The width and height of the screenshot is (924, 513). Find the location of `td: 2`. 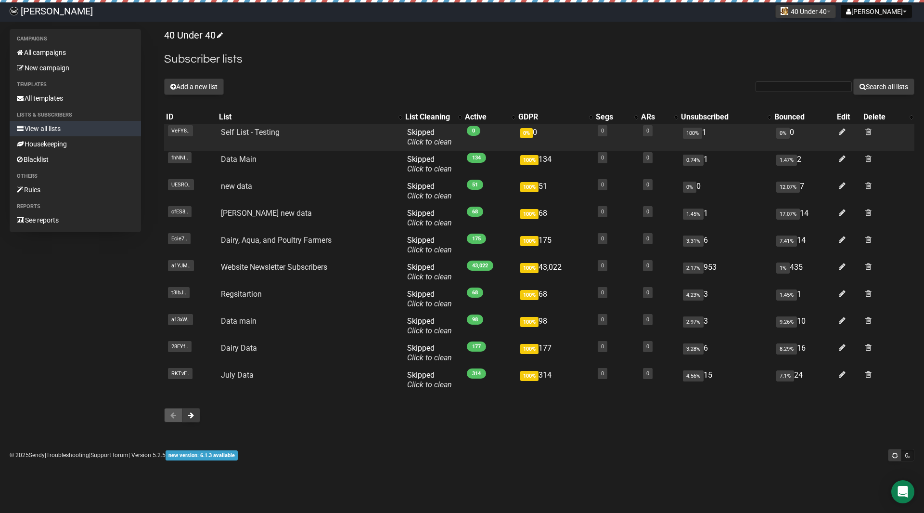

td: 2 is located at coordinates (804, 164).